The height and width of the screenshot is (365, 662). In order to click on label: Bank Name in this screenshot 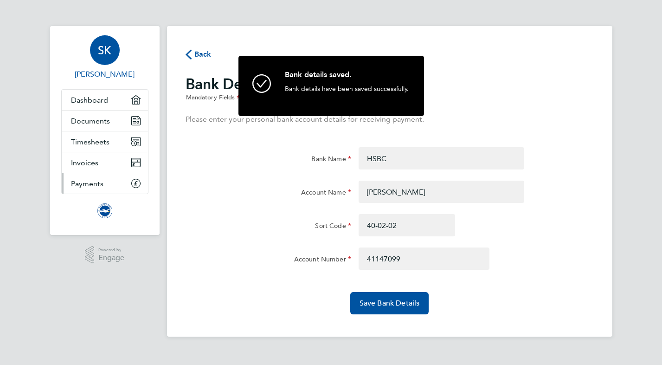, I will do `click(331, 160)`.